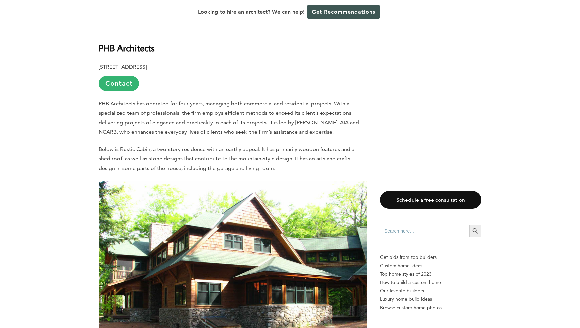 The width and height of the screenshot is (580, 328). Describe the element at coordinates (431, 291) in the screenshot. I see `p: Our favorite builders` at that location.